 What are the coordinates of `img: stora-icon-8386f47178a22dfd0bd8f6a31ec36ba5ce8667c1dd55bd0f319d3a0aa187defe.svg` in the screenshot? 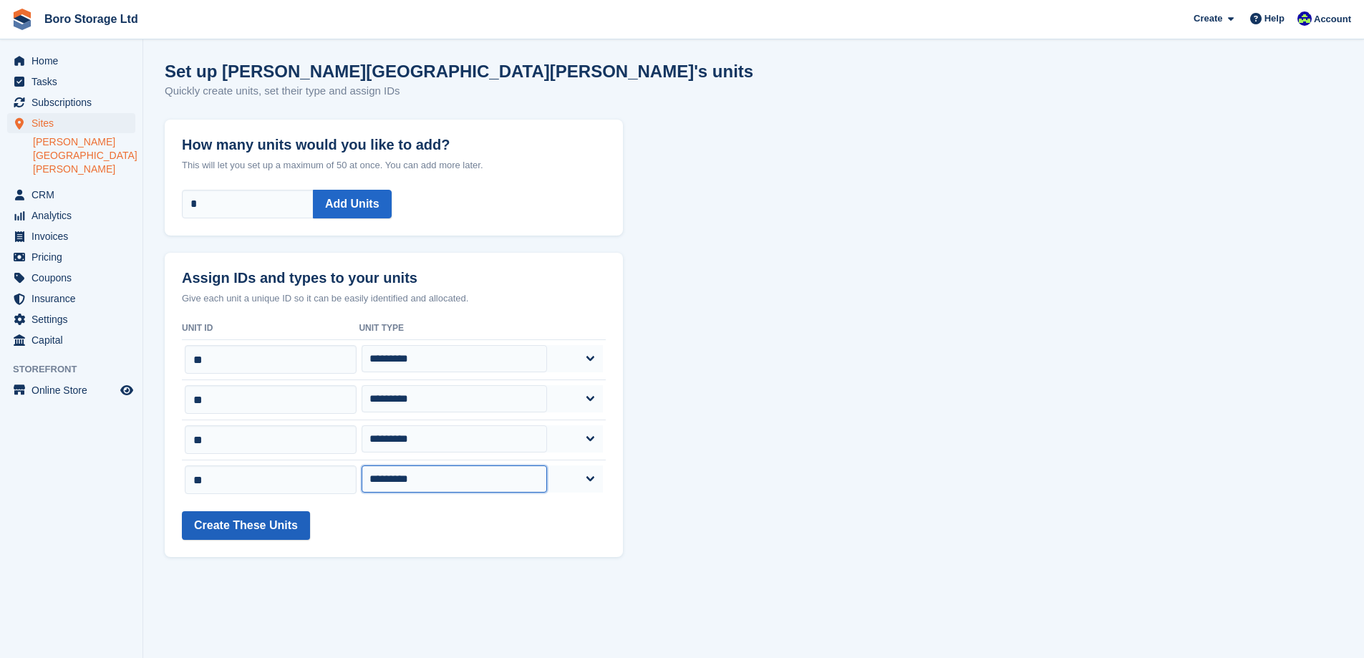 It's located at (22, 19).